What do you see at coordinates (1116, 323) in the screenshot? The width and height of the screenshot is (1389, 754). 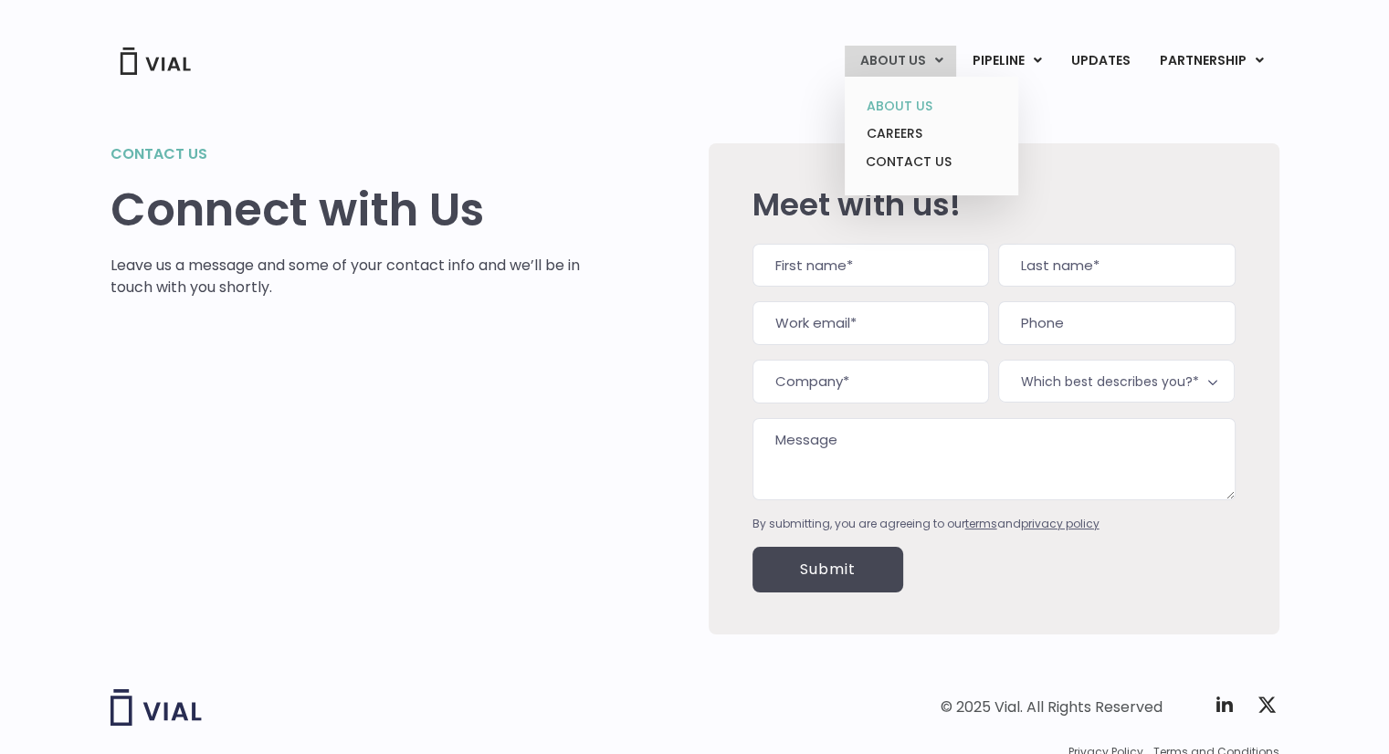 I see `input: Phone` at bounding box center [1116, 323].